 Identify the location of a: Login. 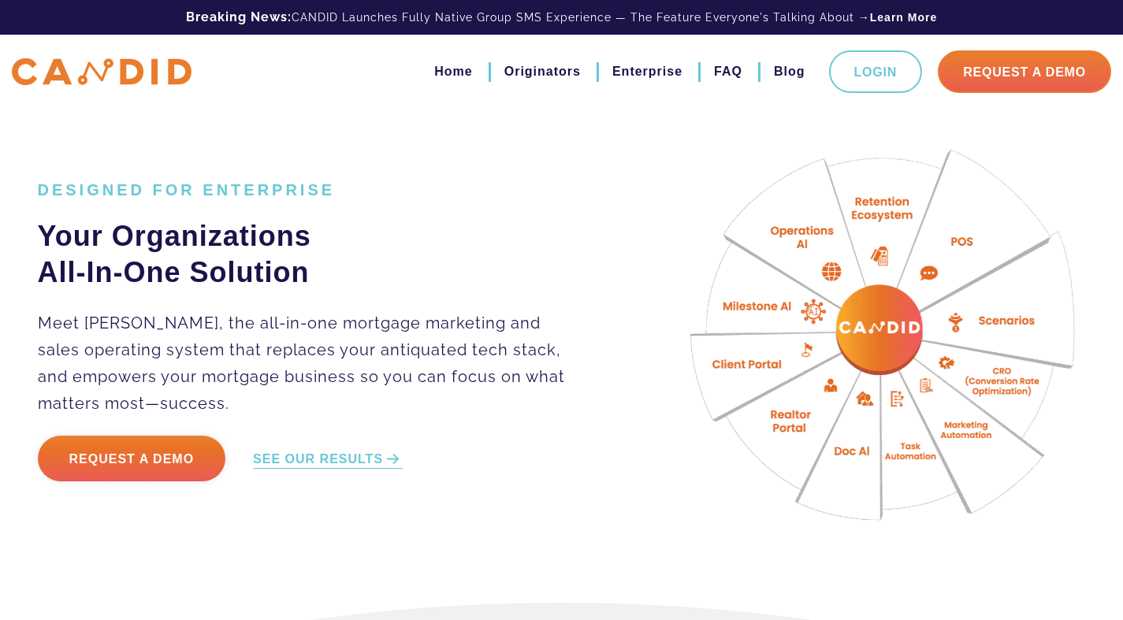
(876, 72).